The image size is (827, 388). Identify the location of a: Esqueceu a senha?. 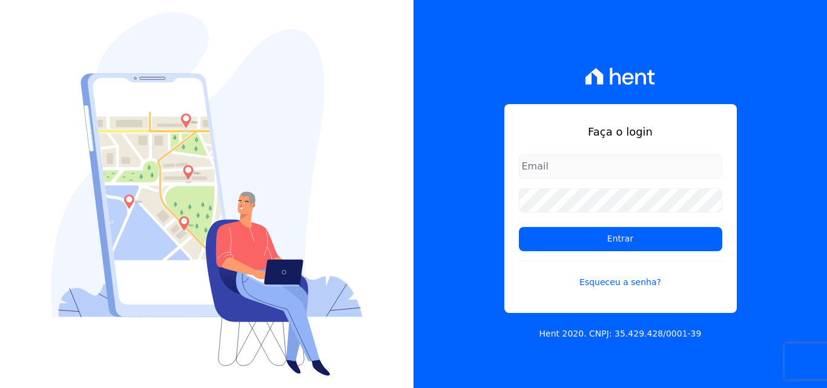
(620, 275).